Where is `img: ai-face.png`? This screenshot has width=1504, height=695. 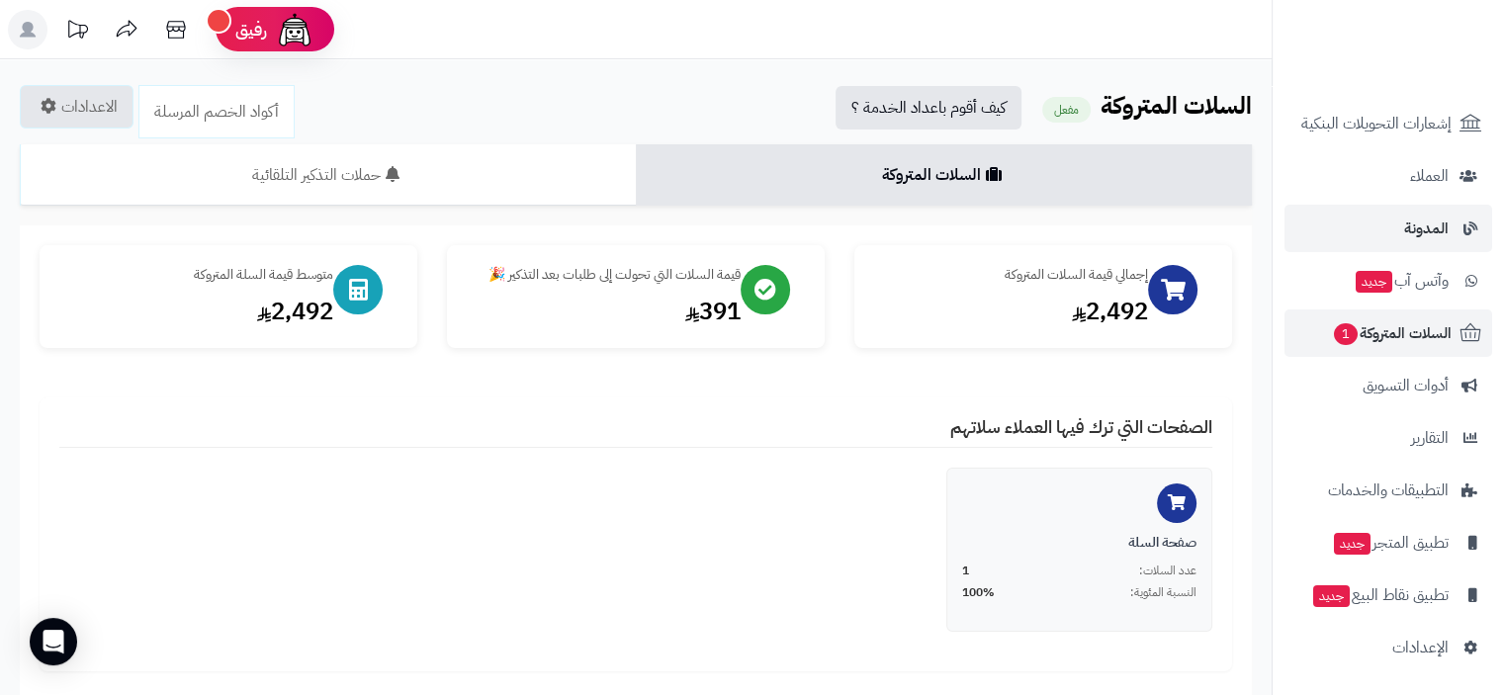
img: ai-face.png is located at coordinates (295, 30).